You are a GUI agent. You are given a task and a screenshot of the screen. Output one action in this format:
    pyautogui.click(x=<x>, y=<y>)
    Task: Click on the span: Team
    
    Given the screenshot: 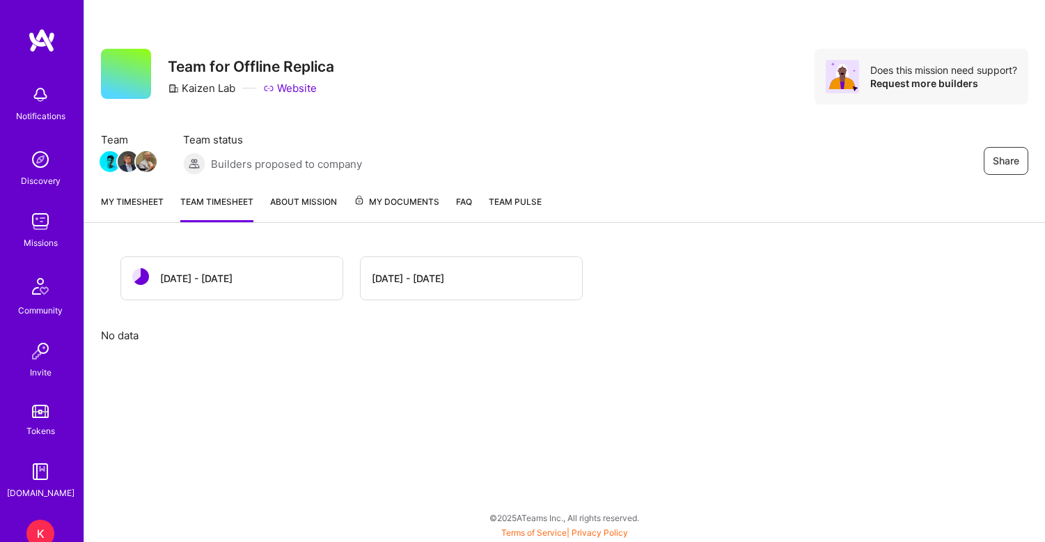 What is the action you would take?
    pyautogui.click(x=128, y=139)
    